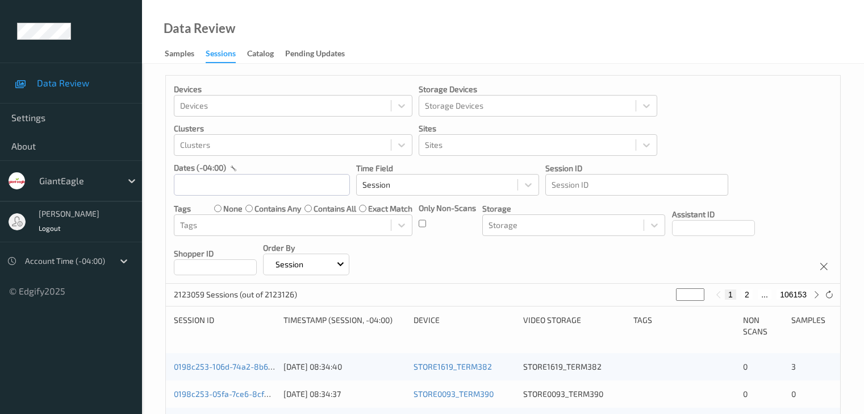 Image resolution: width=864 pixels, height=414 pixels. I want to click on a: Samples, so click(185, 54).